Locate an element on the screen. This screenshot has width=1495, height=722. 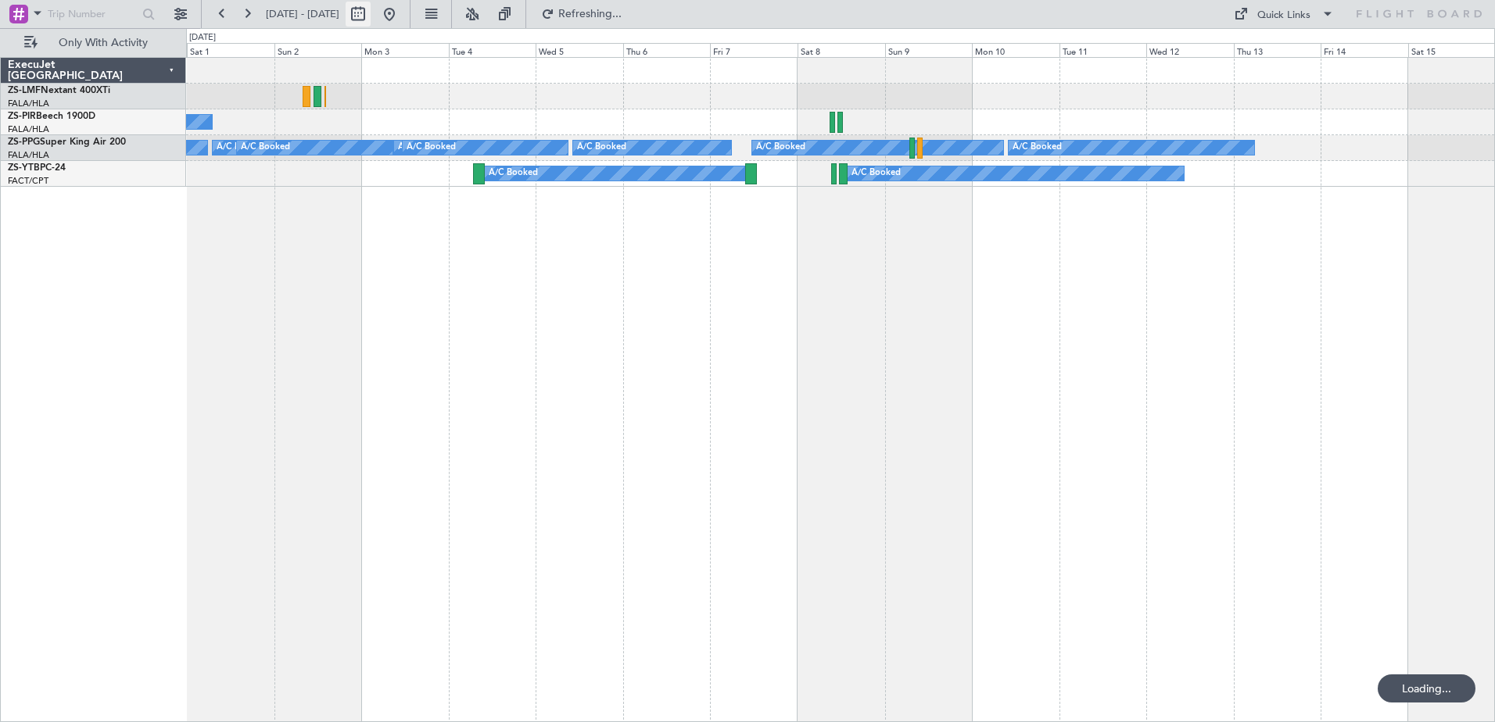
span: Refreshing... is located at coordinates (590, 14).